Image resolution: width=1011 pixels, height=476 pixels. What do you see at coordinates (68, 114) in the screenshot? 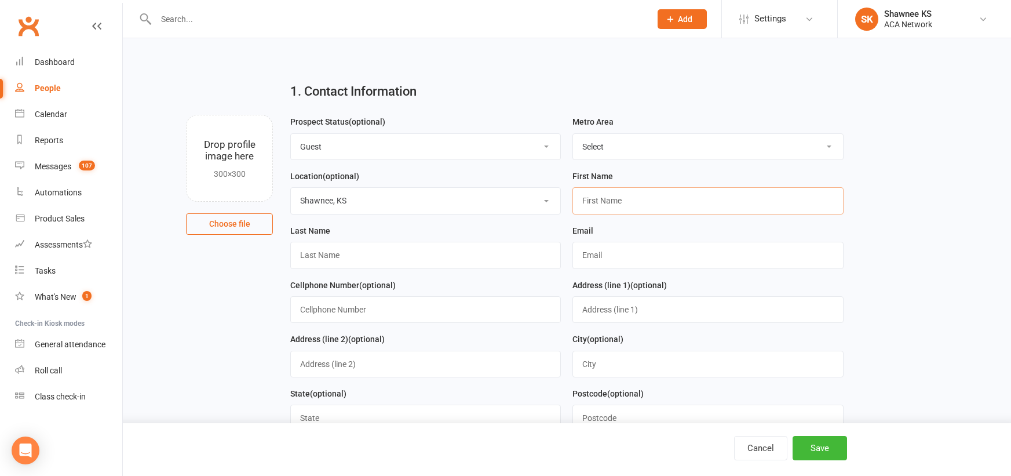
I see `a: Calendar` at bounding box center [68, 114].